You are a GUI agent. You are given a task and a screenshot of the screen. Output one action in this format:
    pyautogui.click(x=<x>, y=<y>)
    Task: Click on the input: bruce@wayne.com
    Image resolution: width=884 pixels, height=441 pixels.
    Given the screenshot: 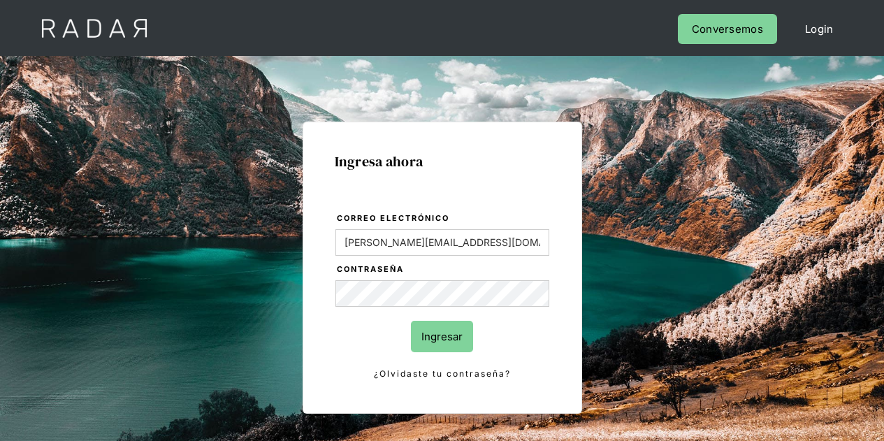 What is the action you would take?
    pyautogui.click(x=442, y=242)
    